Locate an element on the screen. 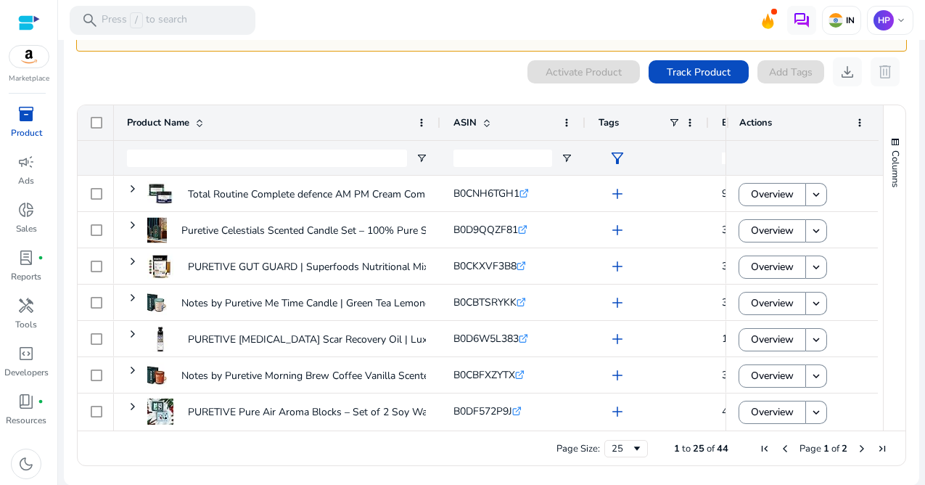 The width and height of the screenshot is (925, 485). span: BSR is located at coordinates (731, 123).